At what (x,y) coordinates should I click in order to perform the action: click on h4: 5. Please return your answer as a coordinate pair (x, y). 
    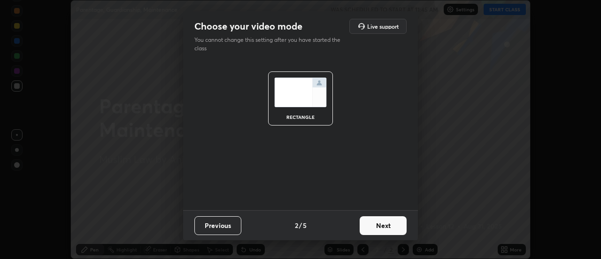
    Looking at the image, I should click on (305, 225).